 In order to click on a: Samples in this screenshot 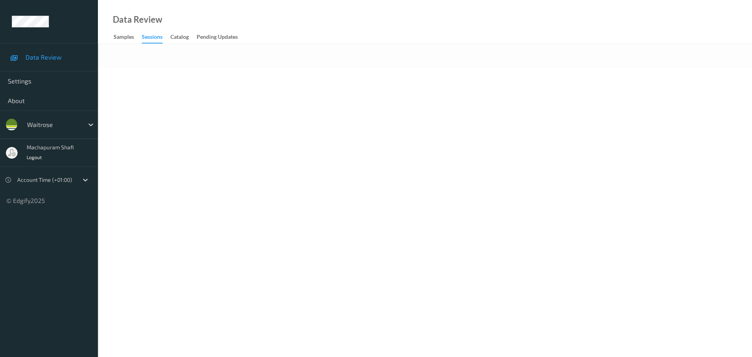, I will do `click(128, 37)`.